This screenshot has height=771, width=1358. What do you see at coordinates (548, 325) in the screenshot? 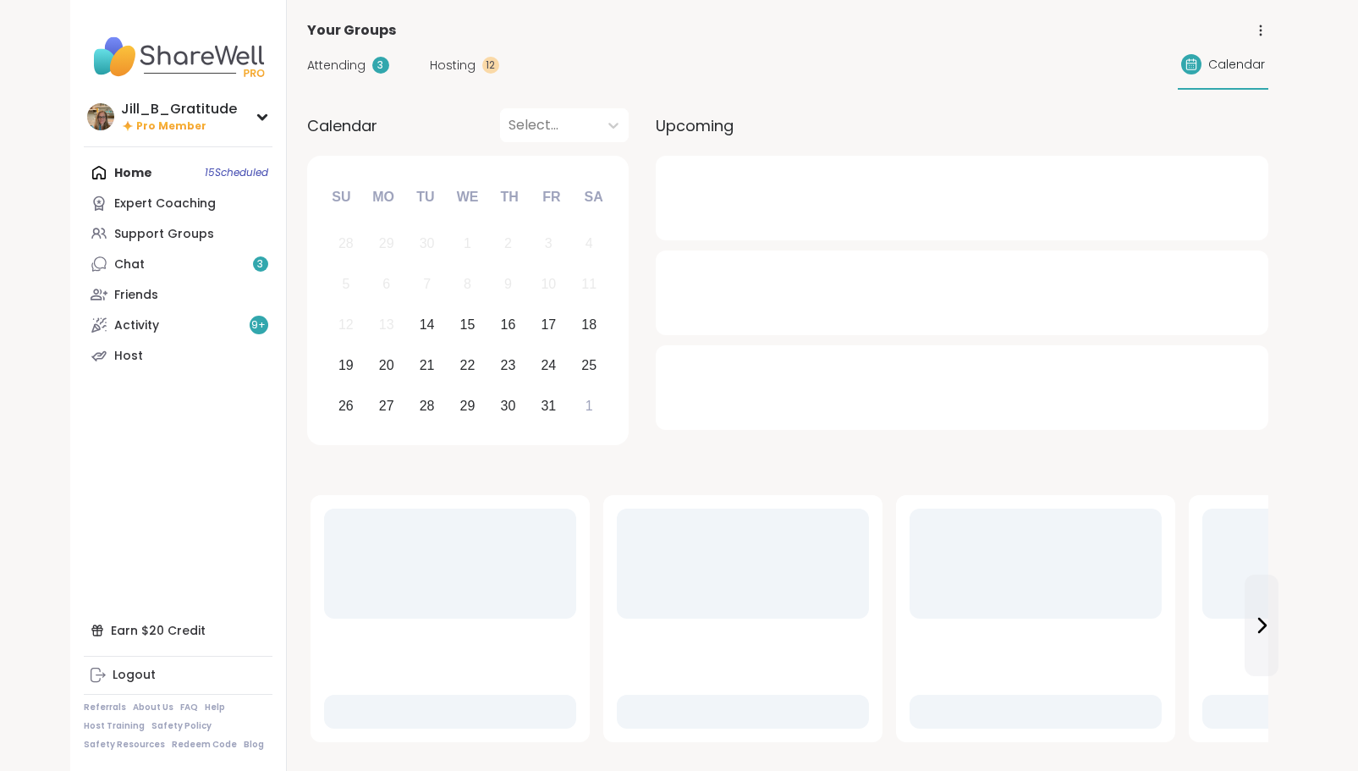
I see `div: Choose Friday, October 17th, 2025` at bounding box center [548, 325].